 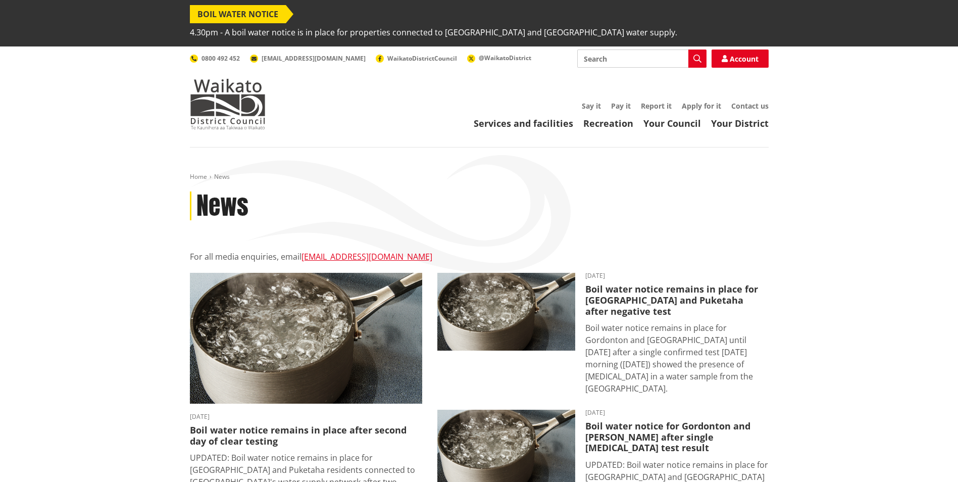 What do you see at coordinates (222, 206) in the screenshot?
I see `h1: News` at bounding box center [222, 206].